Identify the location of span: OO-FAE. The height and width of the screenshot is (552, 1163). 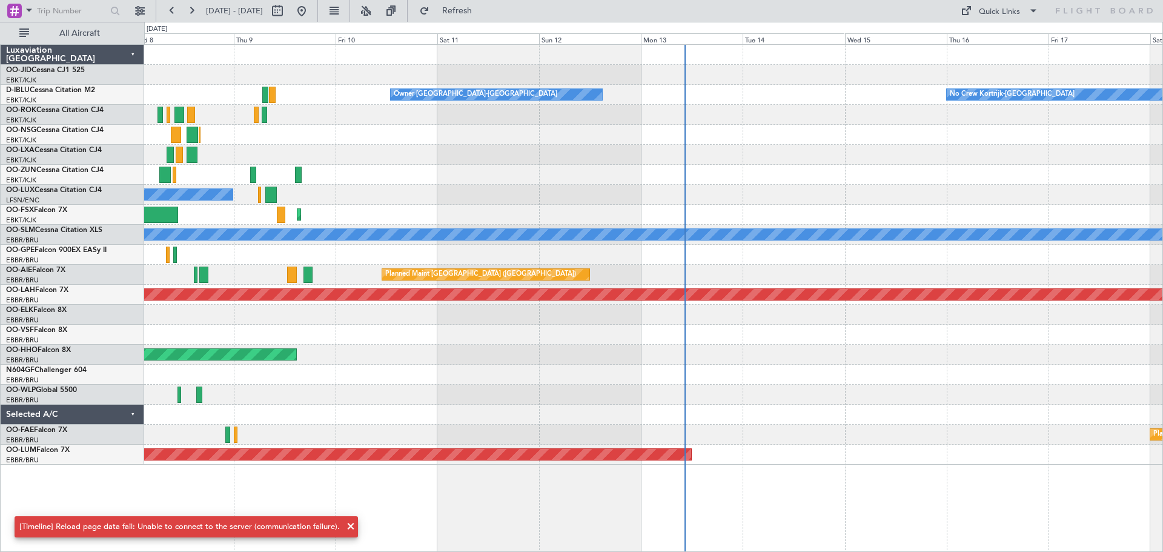
(20, 430).